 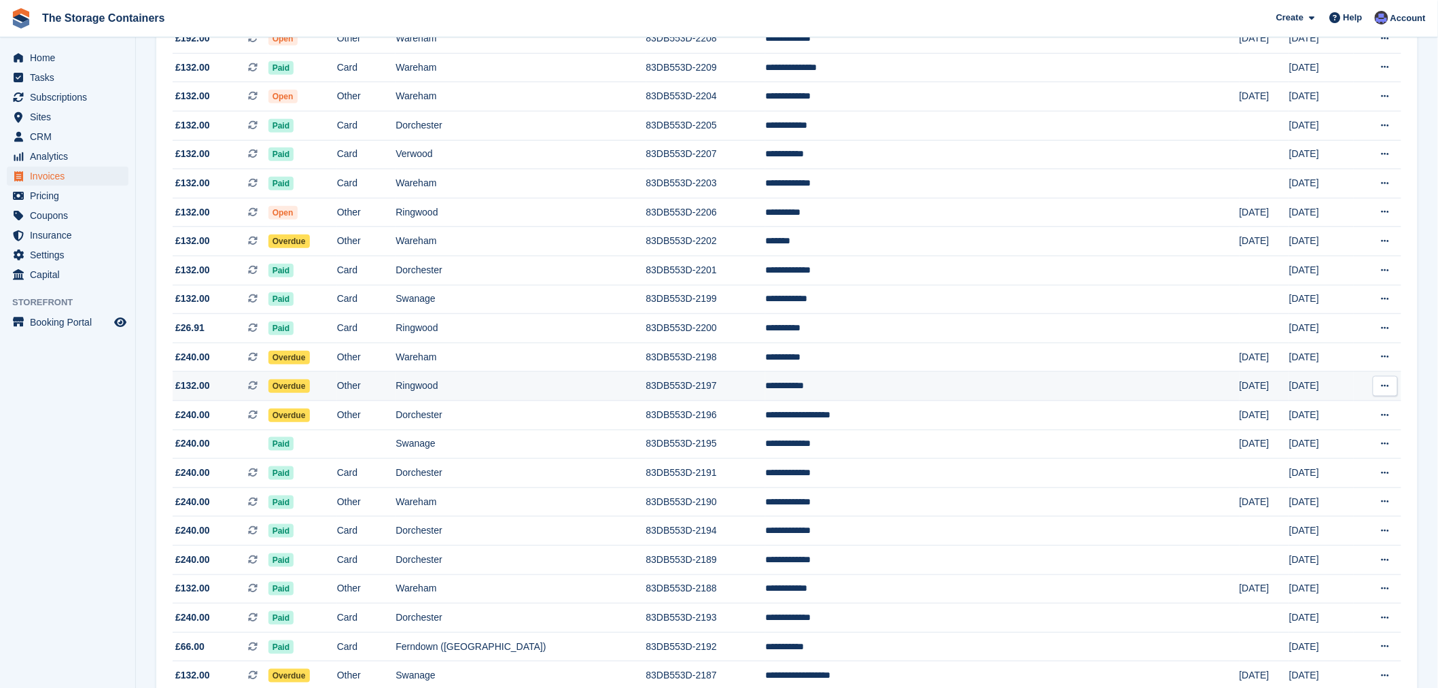 What do you see at coordinates (705, 646) in the screenshot?
I see `td: 83DB553D-2192` at bounding box center [705, 646].